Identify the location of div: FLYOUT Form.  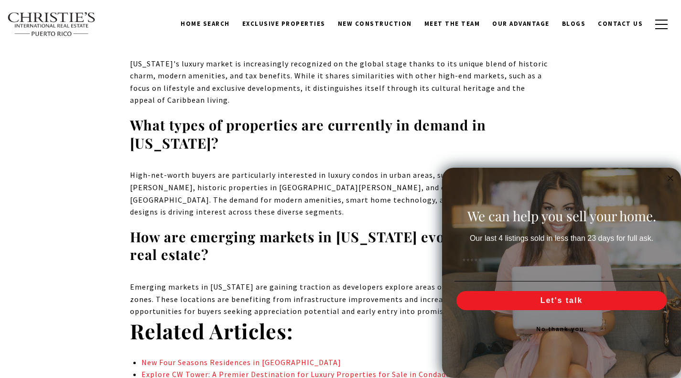
(561, 273).